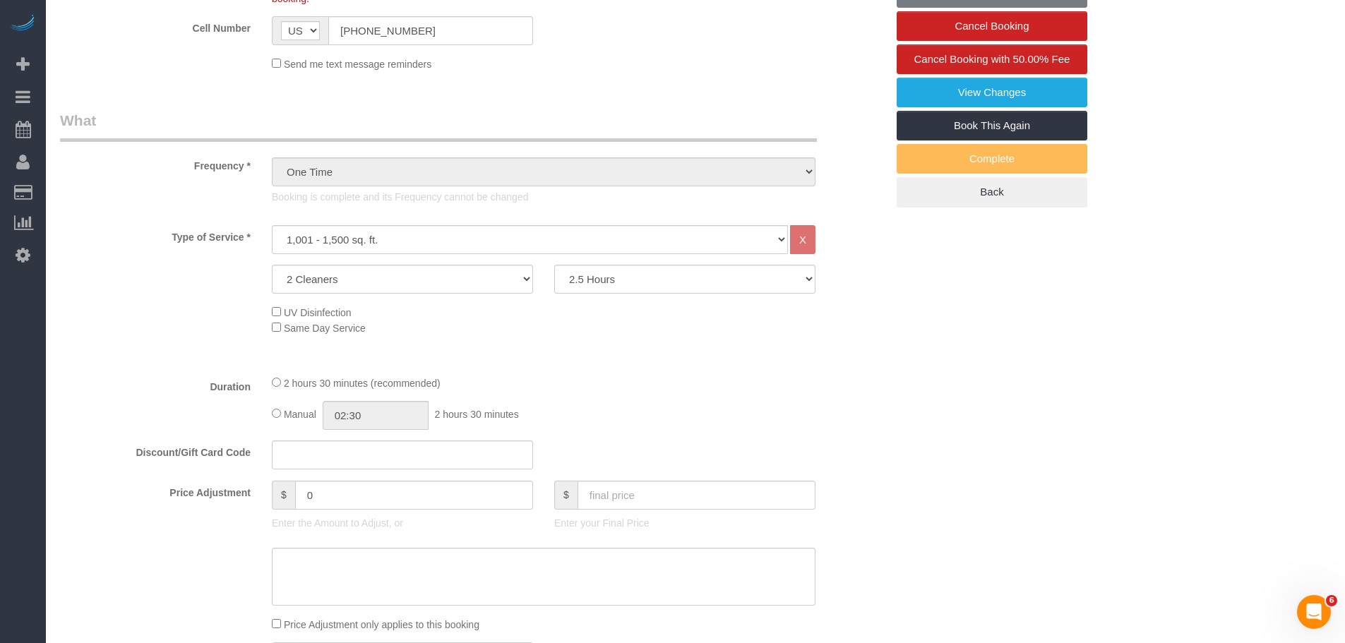  What do you see at coordinates (544, 197) in the screenshot?
I see `p: Booking is complete and its Frequency cannot be changed` at bounding box center [544, 197].